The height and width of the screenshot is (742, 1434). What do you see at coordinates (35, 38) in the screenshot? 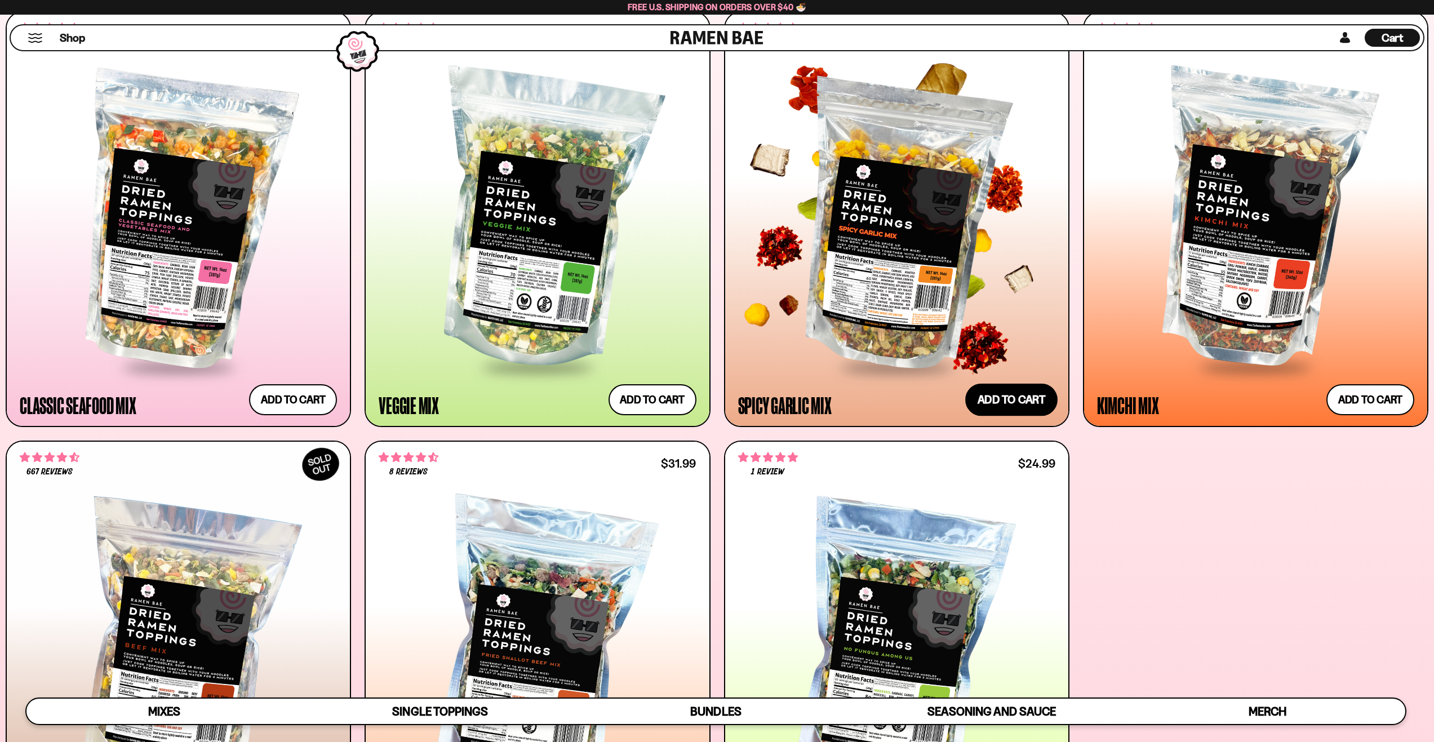
I see `button: Mobile Menu Trigger` at bounding box center [35, 38].